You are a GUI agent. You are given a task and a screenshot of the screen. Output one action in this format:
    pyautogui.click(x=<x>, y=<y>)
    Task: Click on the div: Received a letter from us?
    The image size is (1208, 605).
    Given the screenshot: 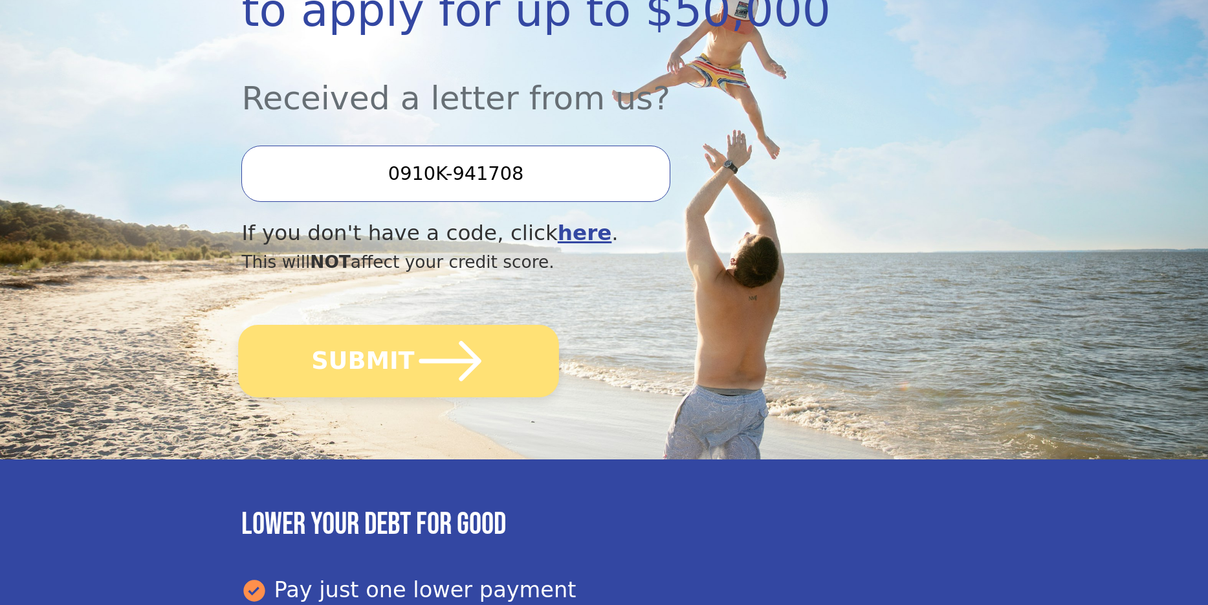 What is the action you would take?
    pyautogui.click(x=549, y=83)
    